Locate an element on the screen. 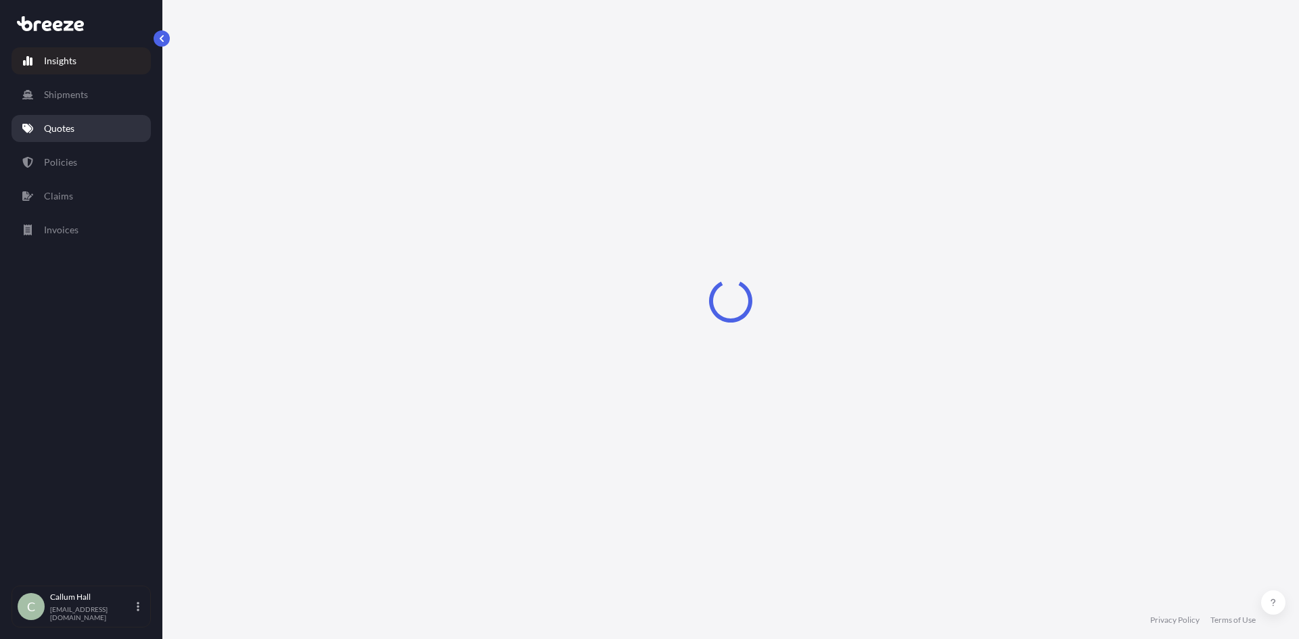  a: Insights is located at coordinates (81, 61).